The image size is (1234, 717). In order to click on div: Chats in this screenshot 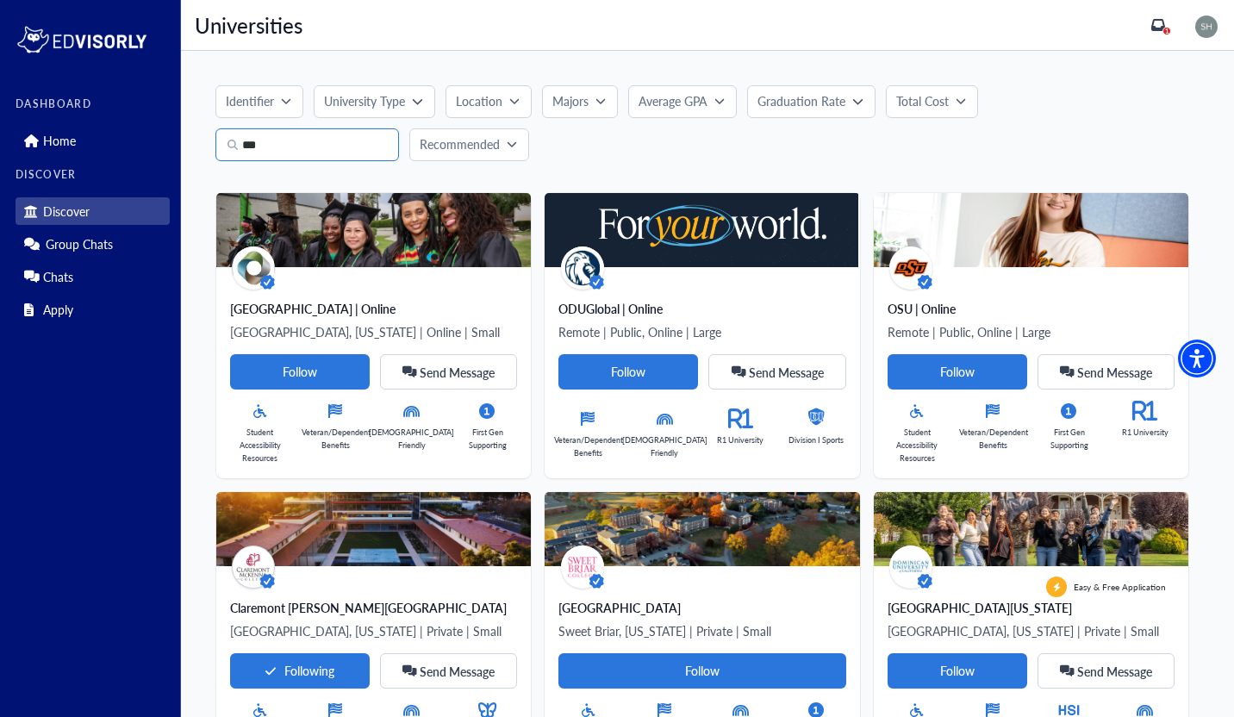, I will do `click(92, 277)`.